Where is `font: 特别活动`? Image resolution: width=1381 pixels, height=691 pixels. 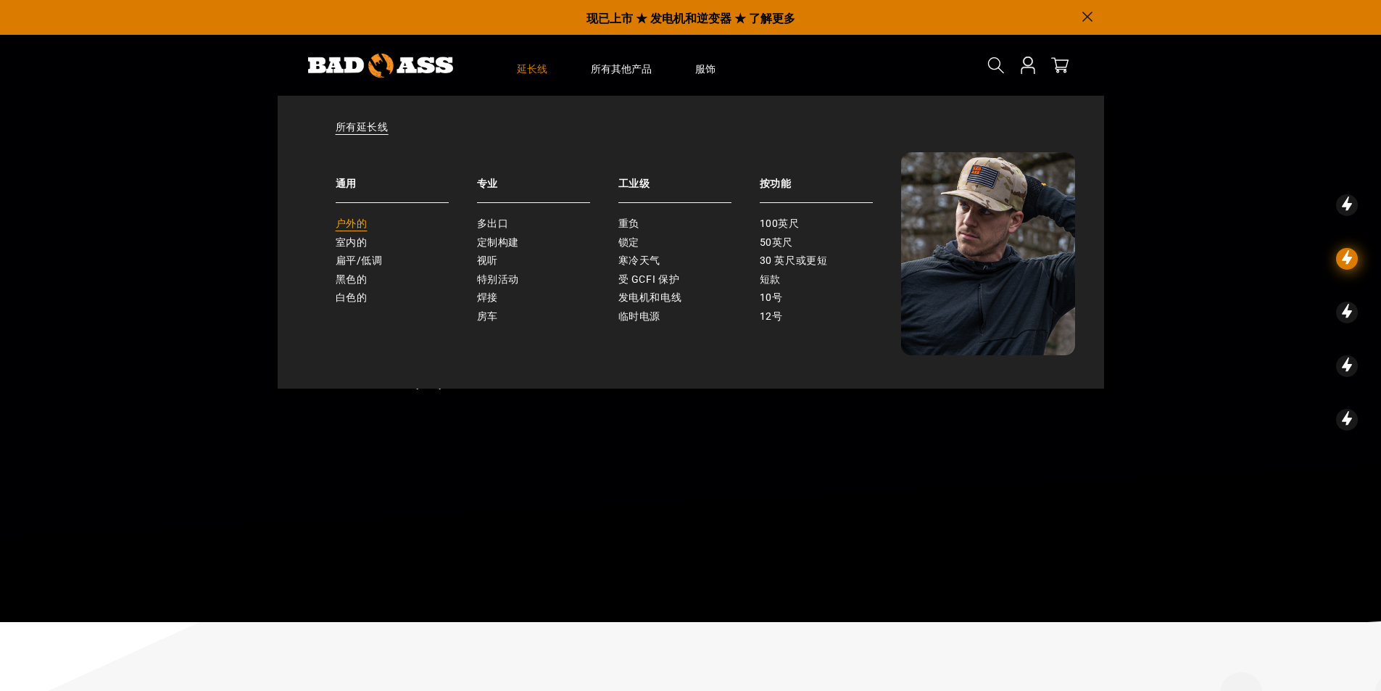 font: 特别活动 is located at coordinates (498, 279).